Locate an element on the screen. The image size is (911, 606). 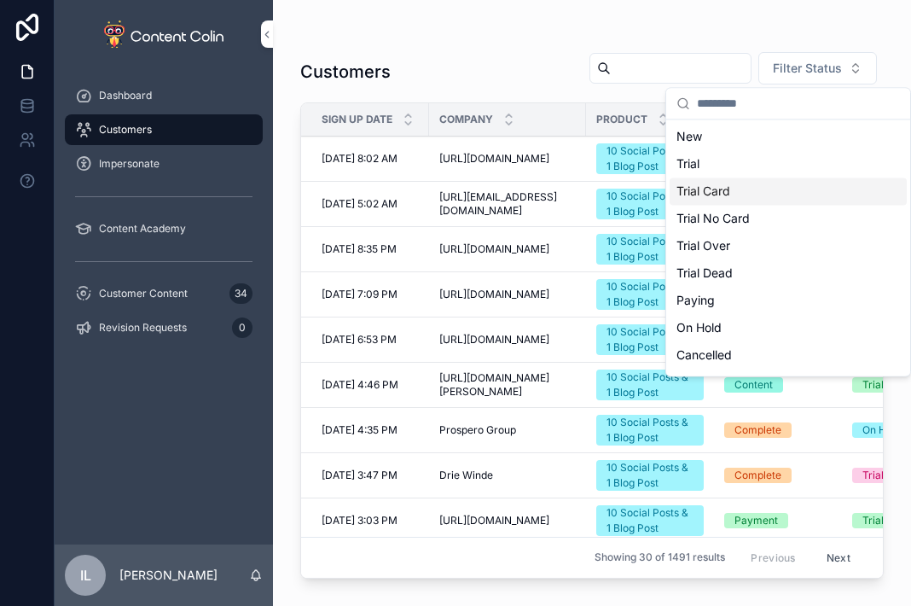
div: Paying is located at coordinates (788, 300).